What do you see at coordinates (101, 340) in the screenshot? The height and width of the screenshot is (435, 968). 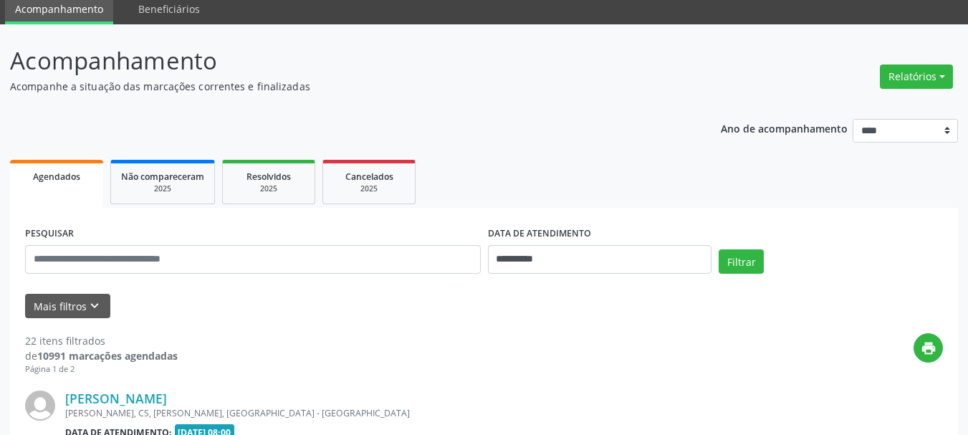 I see `div: 22 itens filtrados` at bounding box center [101, 340].